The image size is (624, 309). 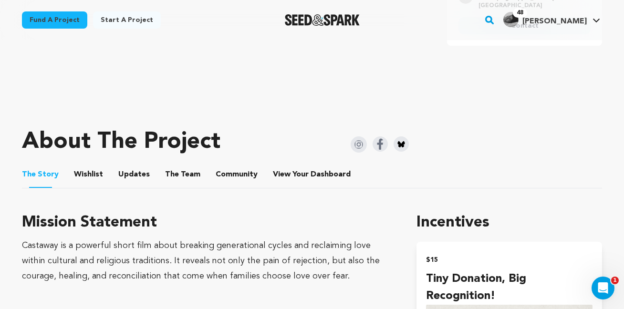 What do you see at coordinates (312, 175) in the screenshot?
I see `span: Your` at bounding box center [312, 175].